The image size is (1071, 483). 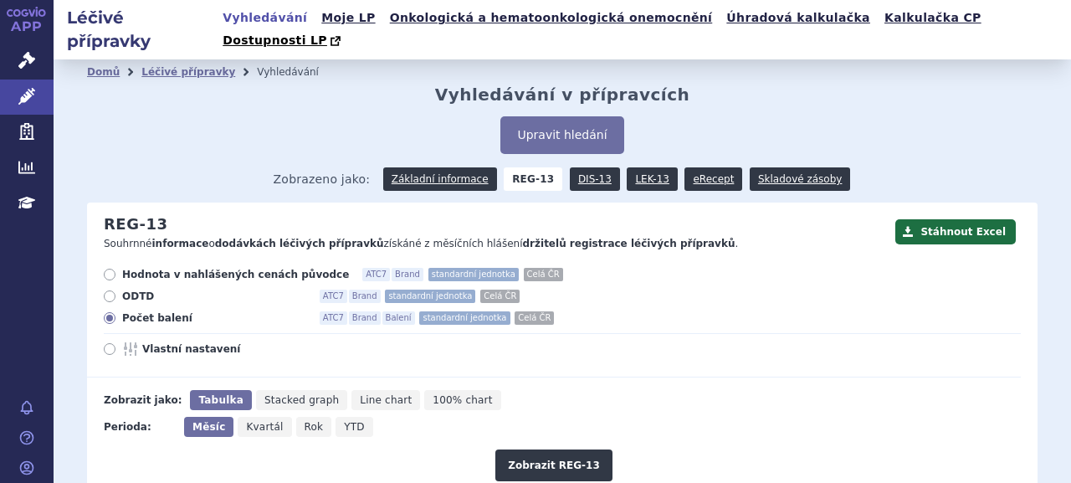 What do you see at coordinates (533, 179) in the screenshot?
I see `strong: REG-13` at bounding box center [533, 179].